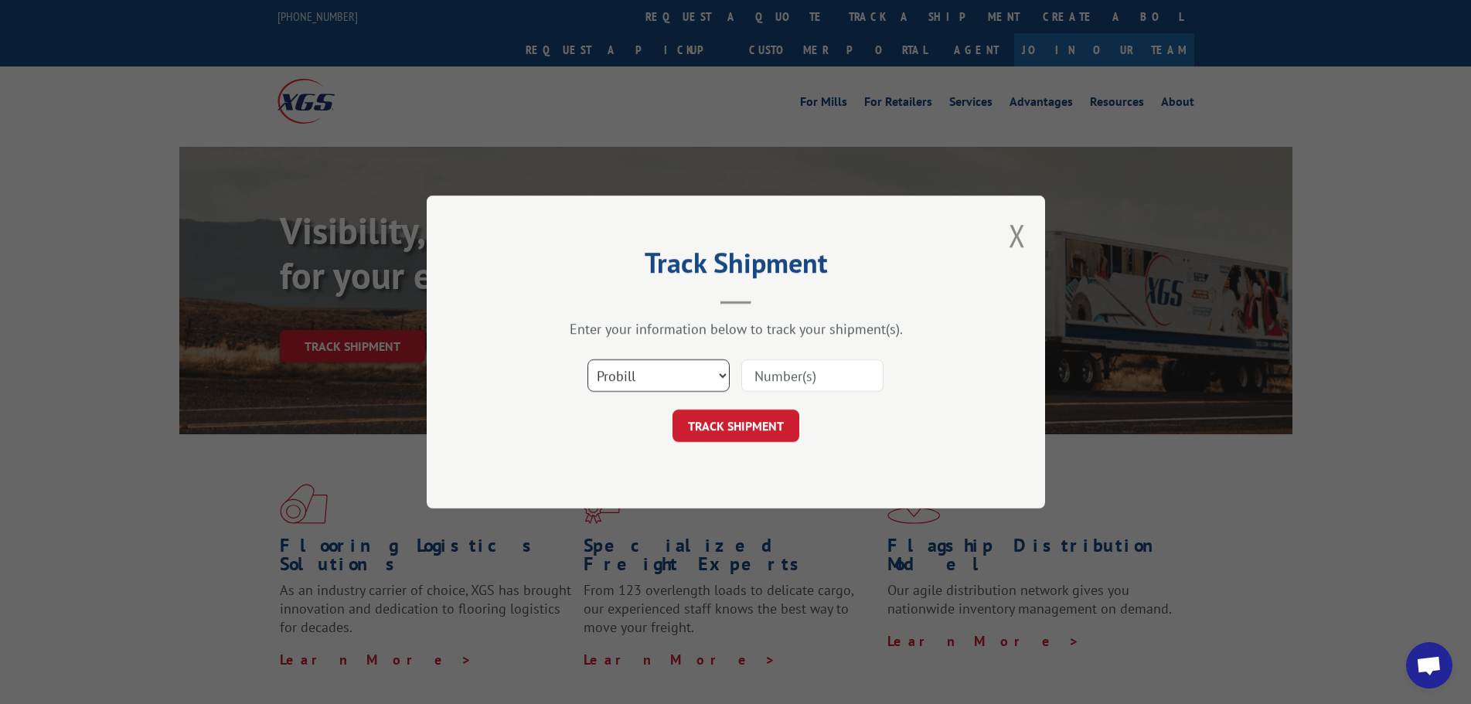 The width and height of the screenshot is (1471, 704). I want to click on div: Open chat, so click(1429, 665).